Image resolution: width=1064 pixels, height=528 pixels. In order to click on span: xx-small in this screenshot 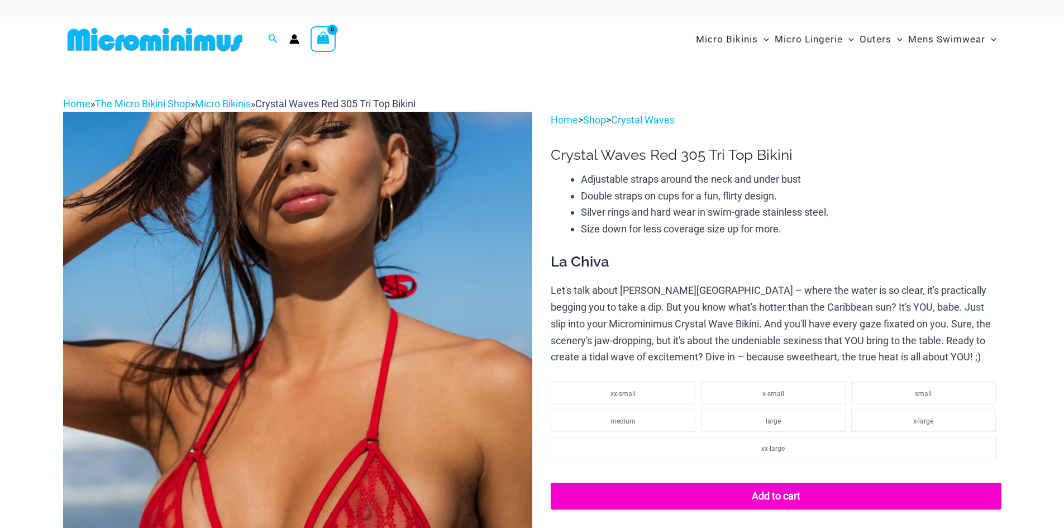, I will do `click(623, 394)`.